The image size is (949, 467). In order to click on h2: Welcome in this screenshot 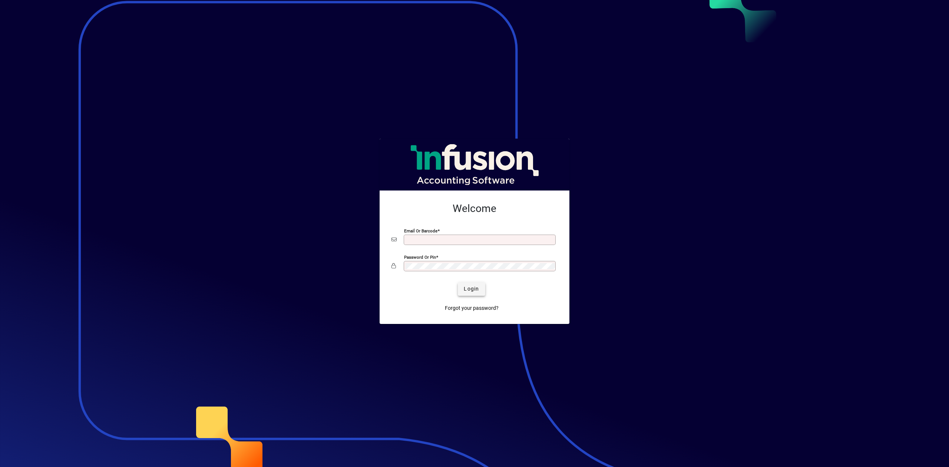, I will do `click(474, 209)`.